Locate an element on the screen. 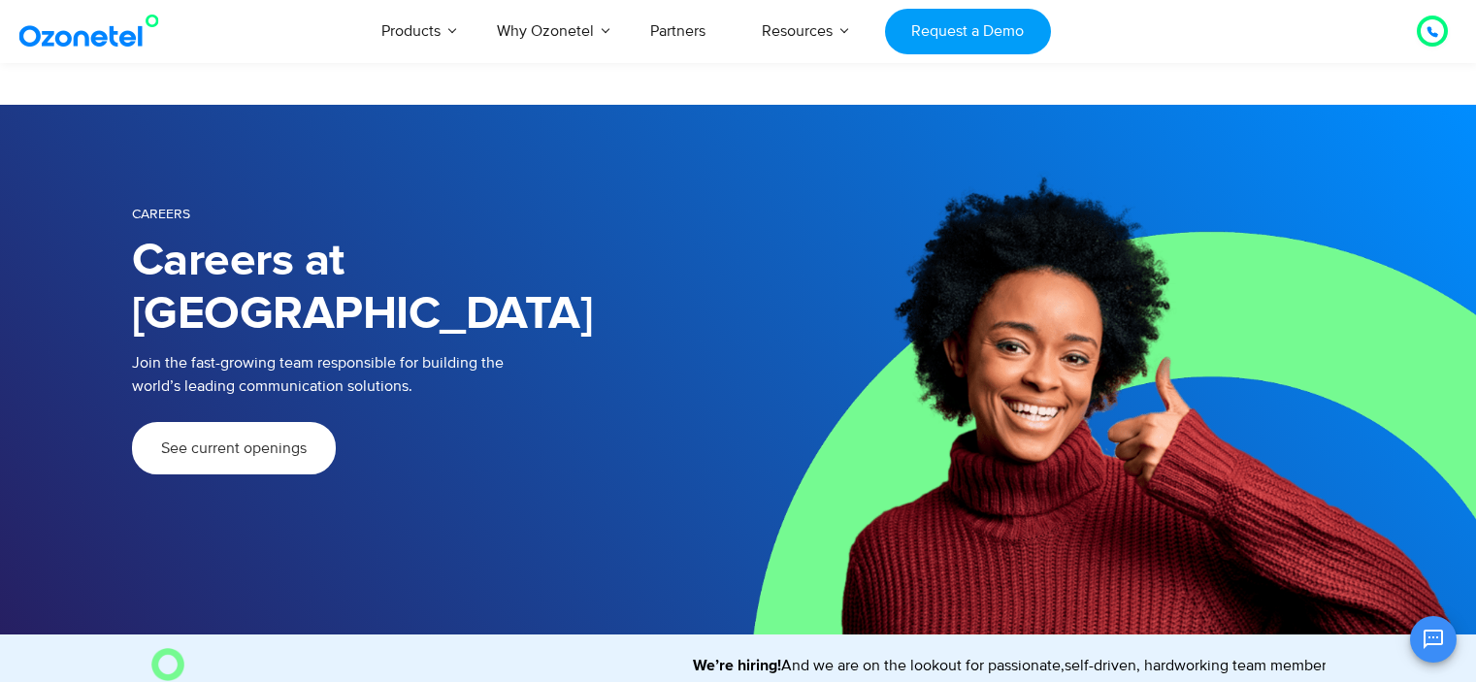  img: O Image is located at coordinates (168, 665).